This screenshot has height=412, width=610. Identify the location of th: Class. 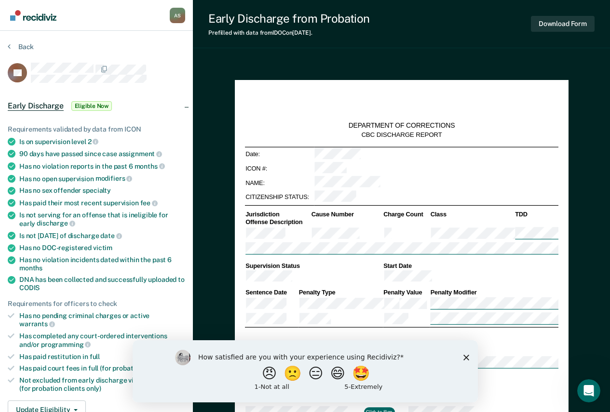
(472, 214).